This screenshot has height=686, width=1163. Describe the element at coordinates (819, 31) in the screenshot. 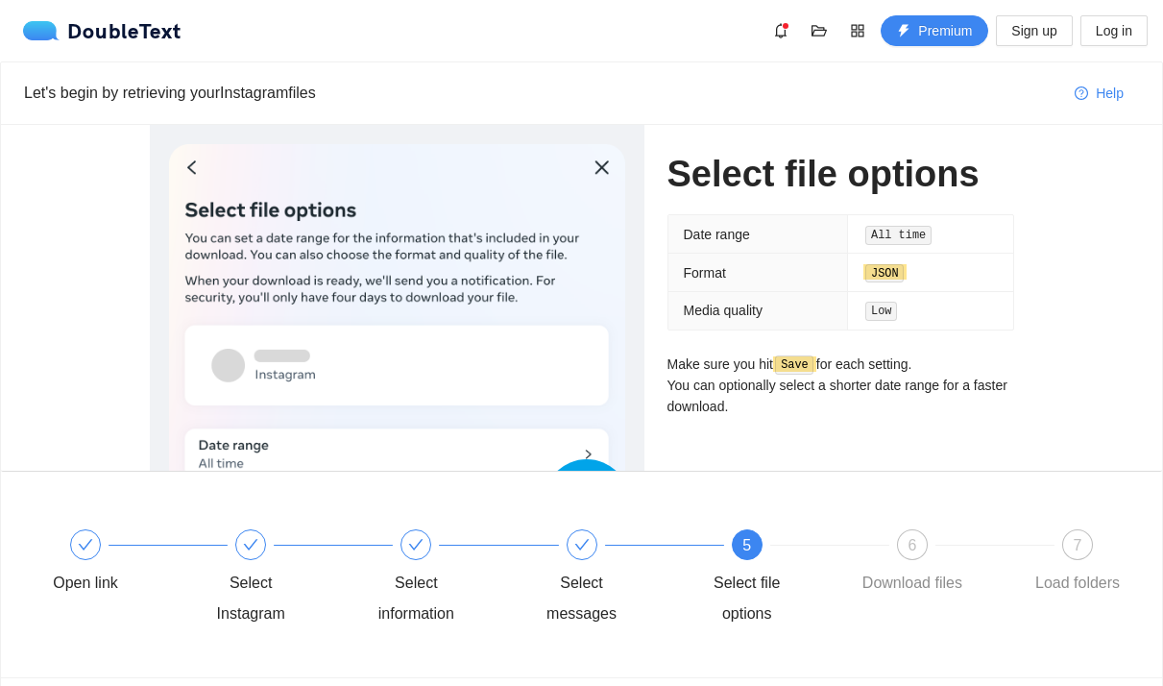

I see `button: folder-open` at that location.